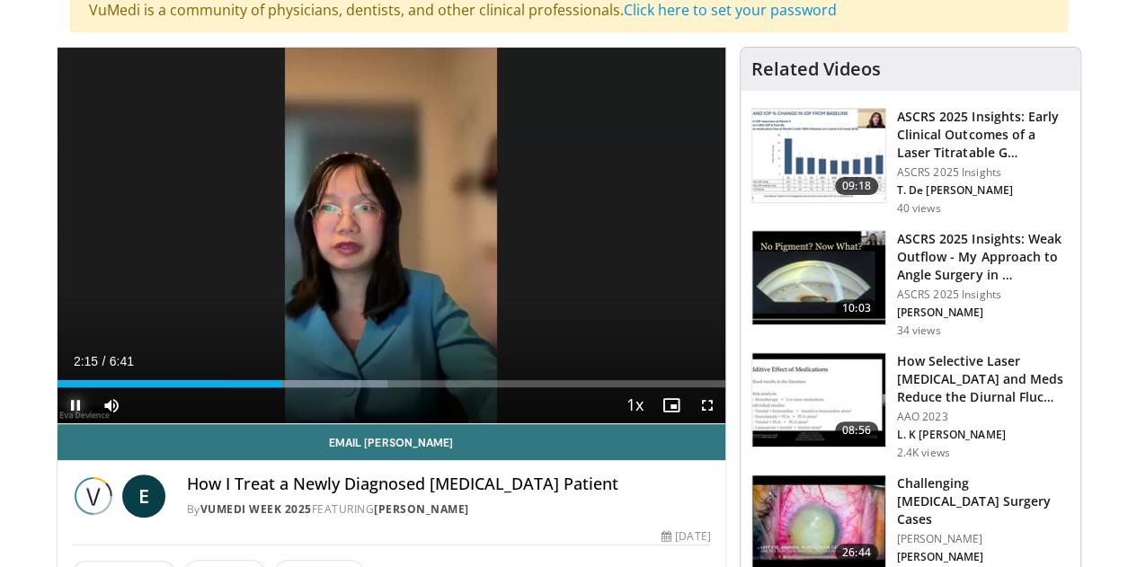 The width and height of the screenshot is (1137, 567). What do you see at coordinates (75, 405) in the screenshot?
I see `button: Pause` at bounding box center [75, 405].